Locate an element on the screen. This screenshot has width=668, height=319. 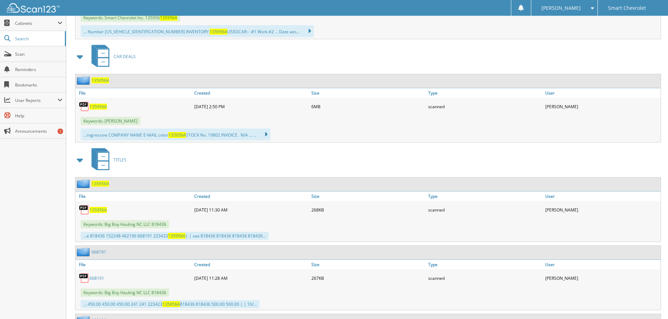
span: Reminders is located at coordinates (39, 69).